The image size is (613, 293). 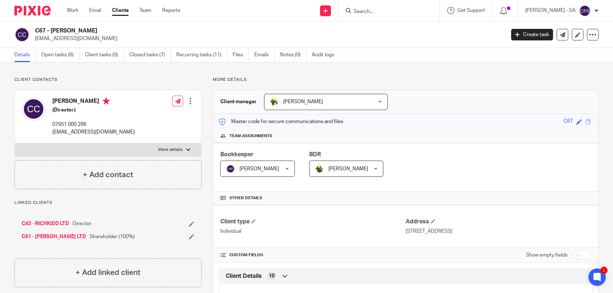 I want to click on a: Open tasks (6), so click(x=60, y=55).